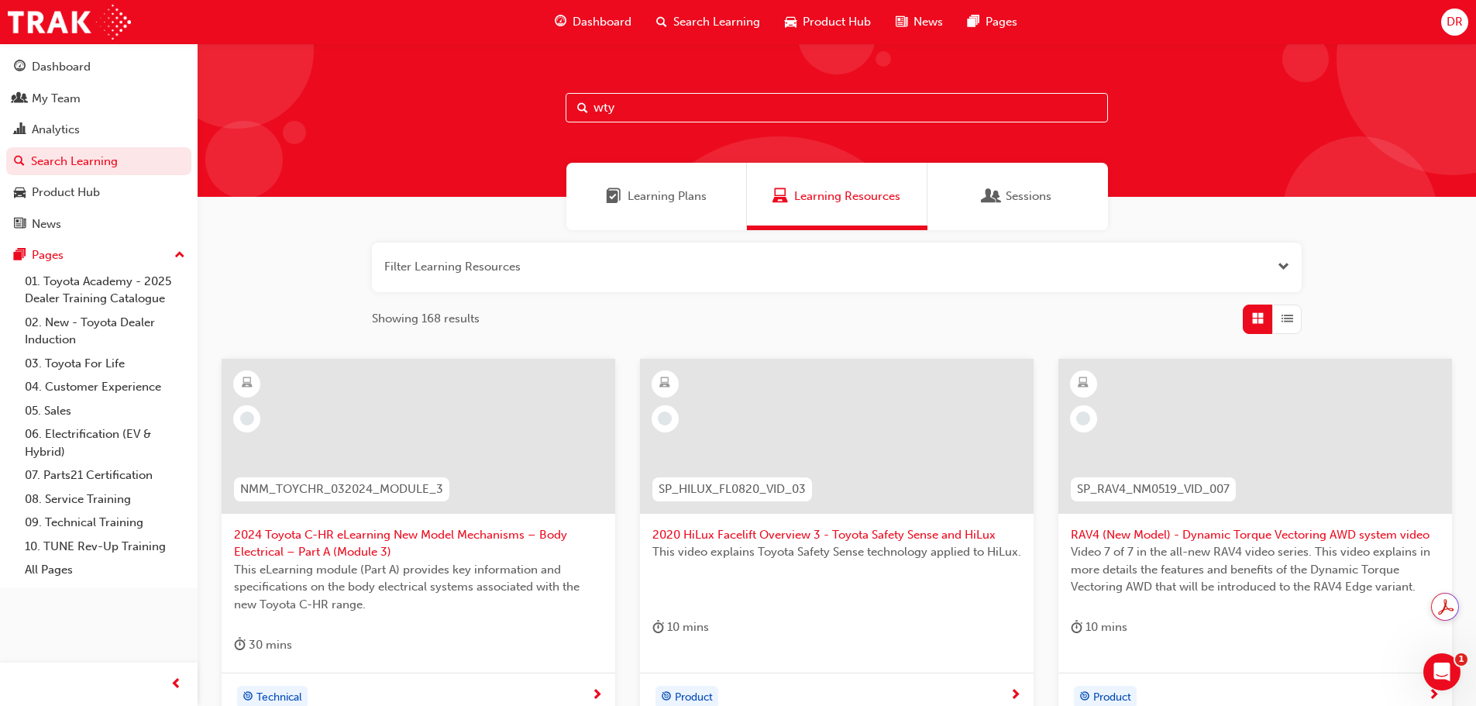 This screenshot has width=1476, height=706. What do you see at coordinates (837, 196) in the screenshot?
I see `a: Learning ResourcesLearning Resources` at bounding box center [837, 196].